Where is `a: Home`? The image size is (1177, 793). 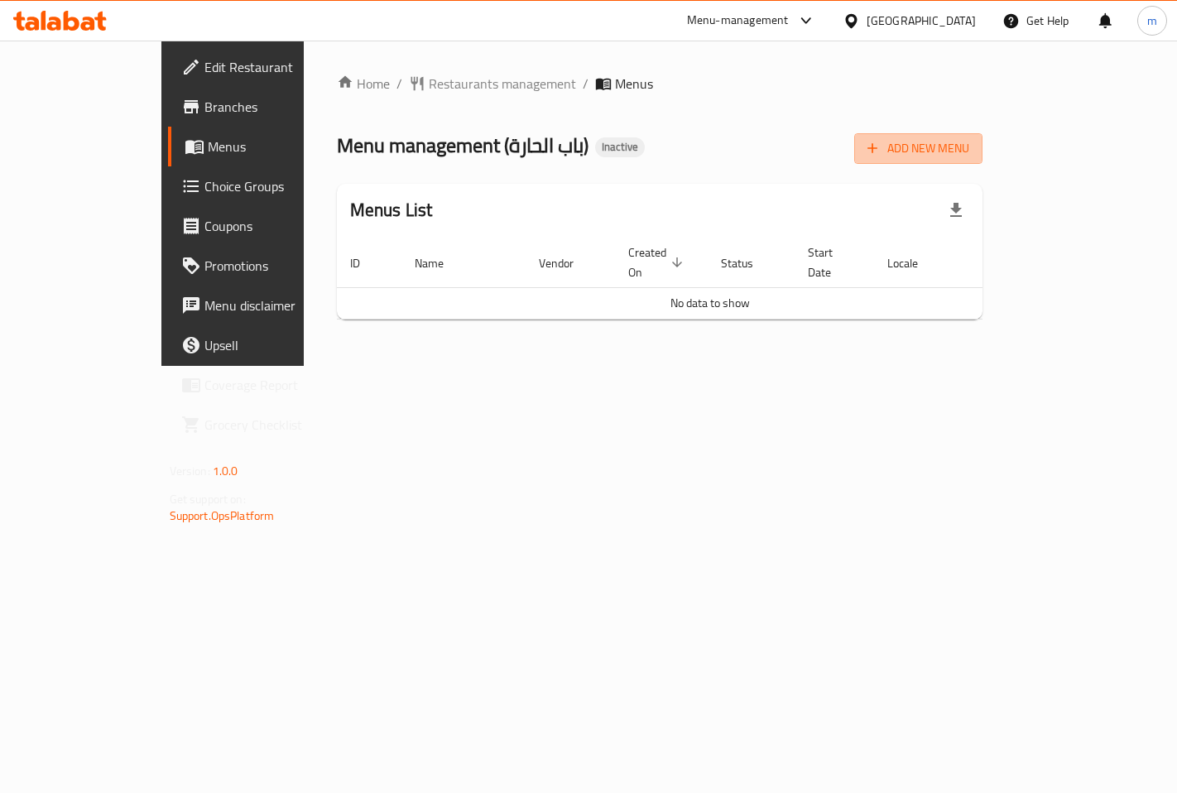 a: Home is located at coordinates (363, 84).